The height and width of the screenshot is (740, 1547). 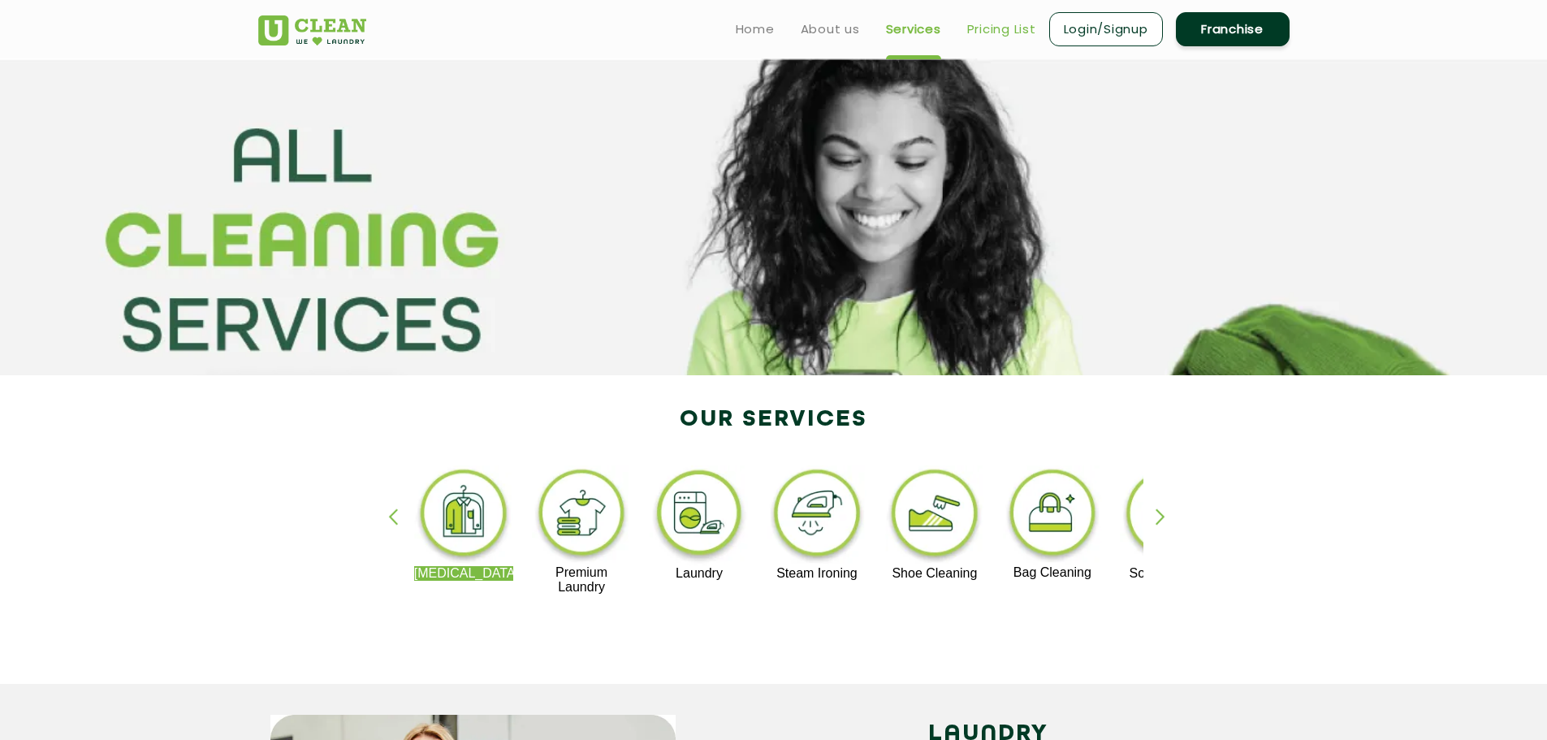 What do you see at coordinates (935, 516) in the screenshot?
I see `img: shoe_cleaning_11zon.webp` at bounding box center [935, 516].